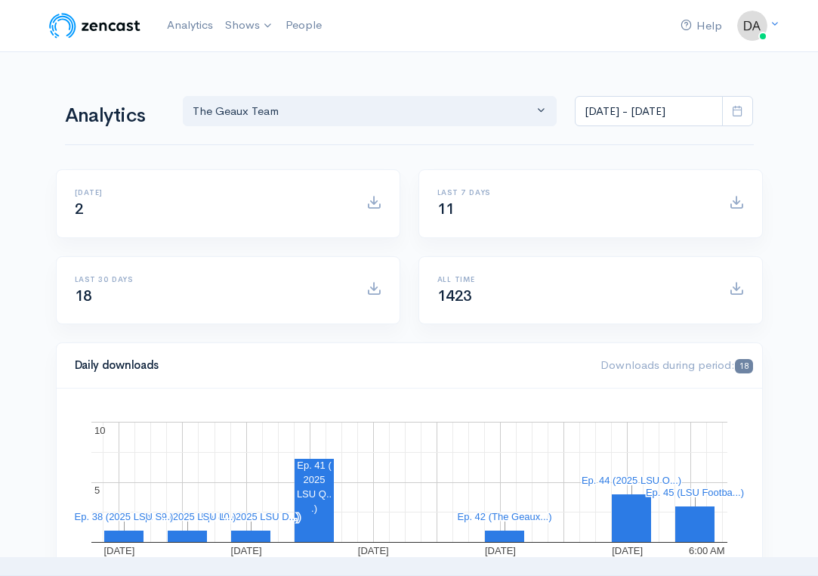 This screenshot has height=576, width=818. I want to click on svg: A chart., so click(410, 482).